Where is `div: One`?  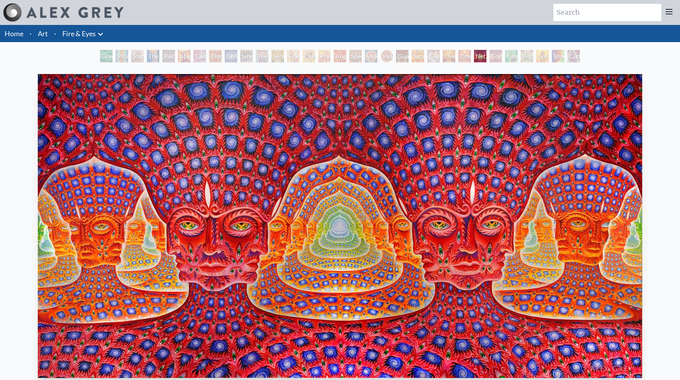
div: One is located at coordinates (465, 56).